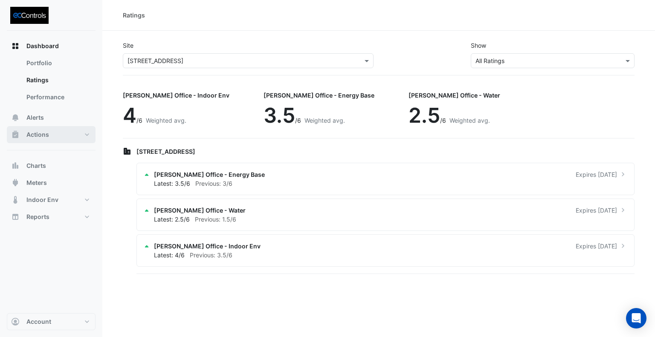 This screenshot has width=655, height=337. What do you see at coordinates (51, 135) in the screenshot?
I see `button: Actions` at bounding box center [51, 135].